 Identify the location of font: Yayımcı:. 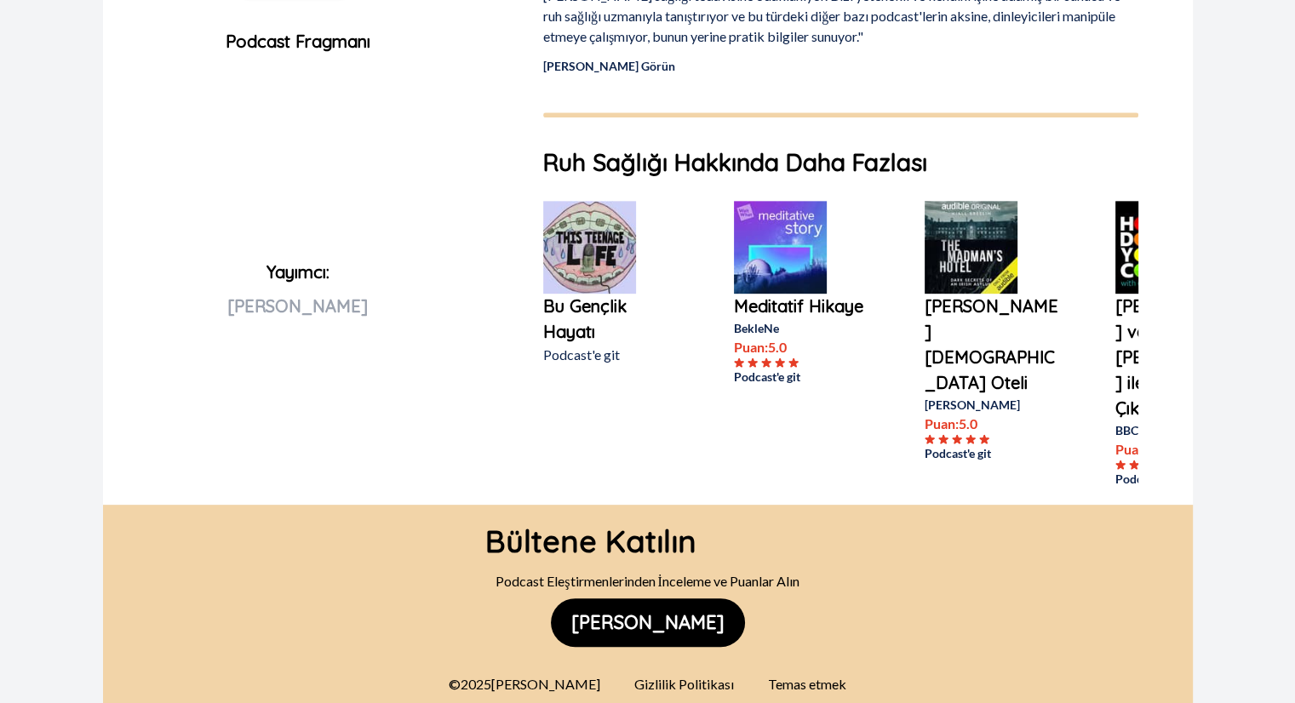
(298, 272).